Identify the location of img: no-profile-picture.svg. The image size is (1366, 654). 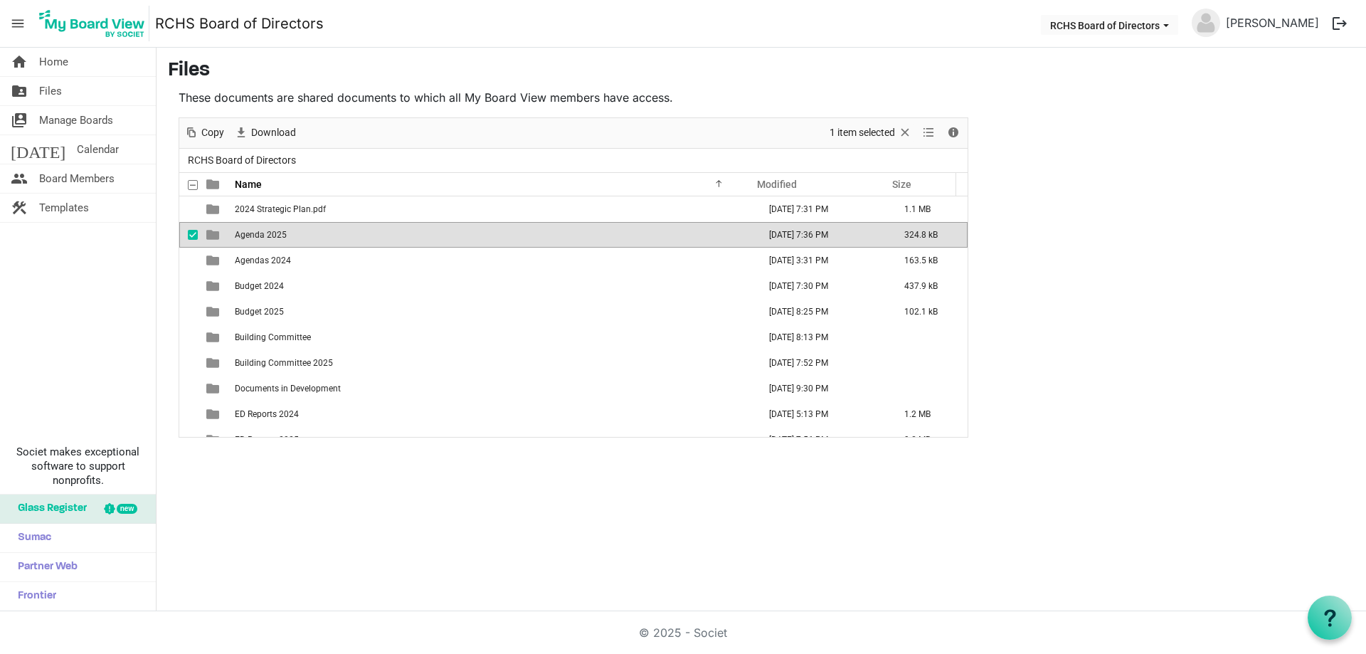
(1206, 23).